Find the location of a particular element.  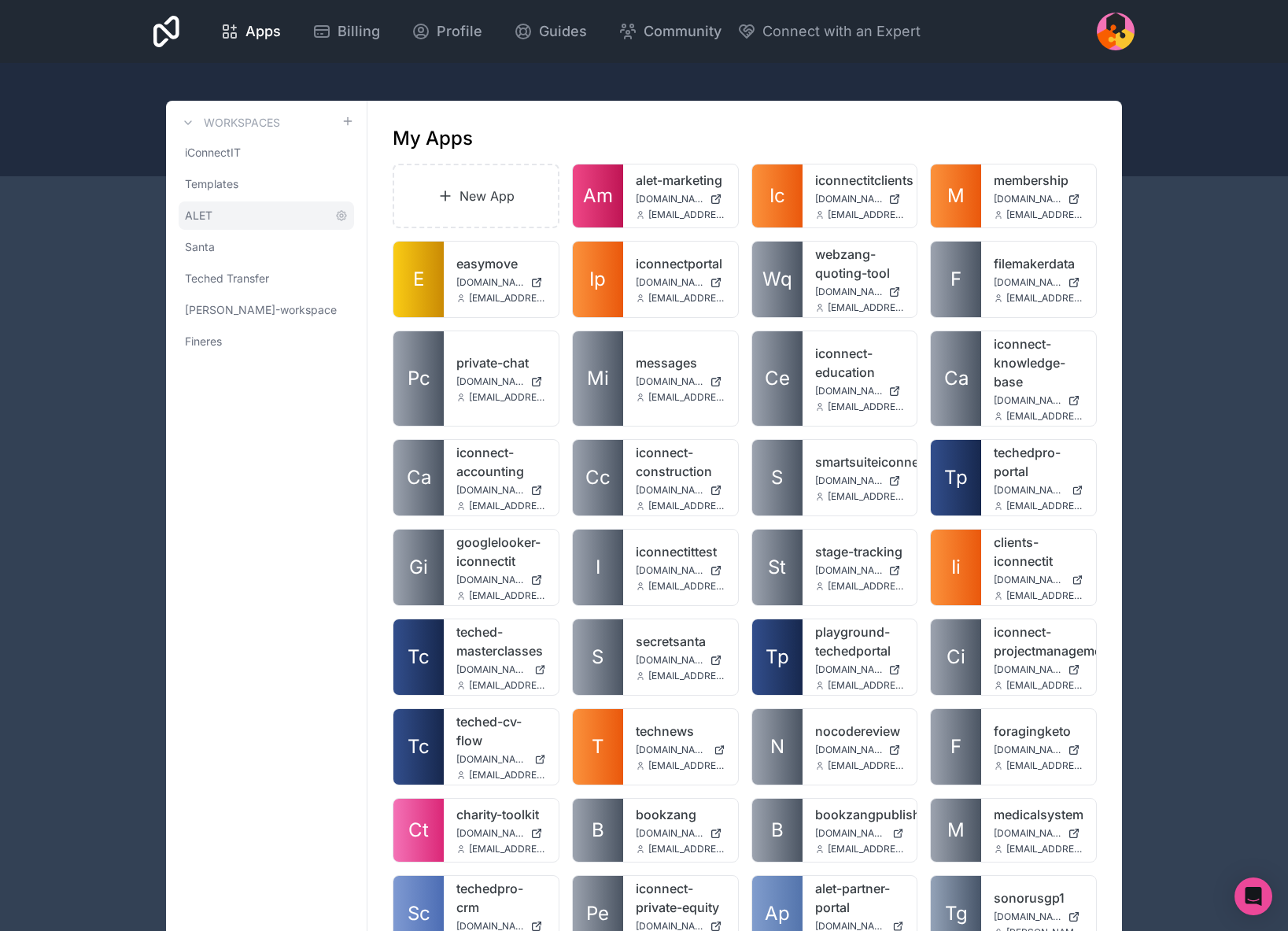

span: Apps is located at coordinates (263, 32).